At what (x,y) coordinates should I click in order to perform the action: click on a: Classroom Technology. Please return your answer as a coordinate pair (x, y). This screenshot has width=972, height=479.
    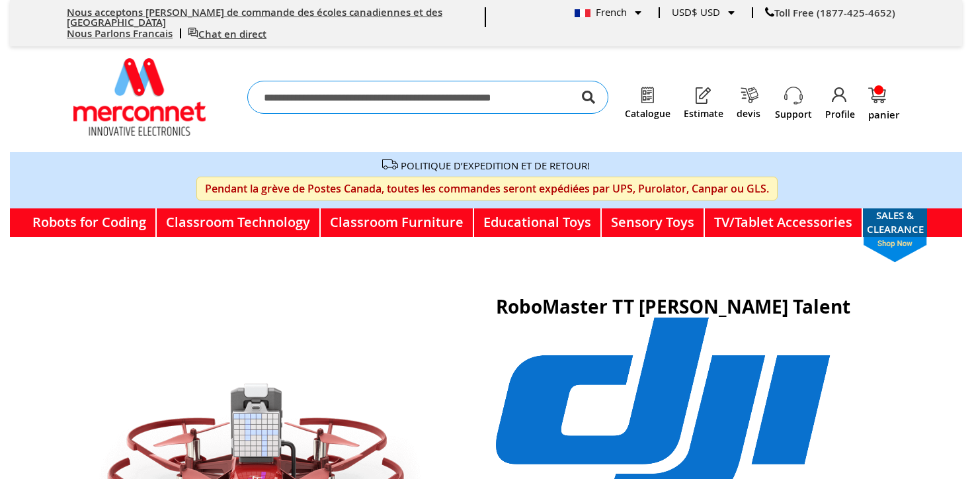
    Looking at the image, I should click on (239, 222).